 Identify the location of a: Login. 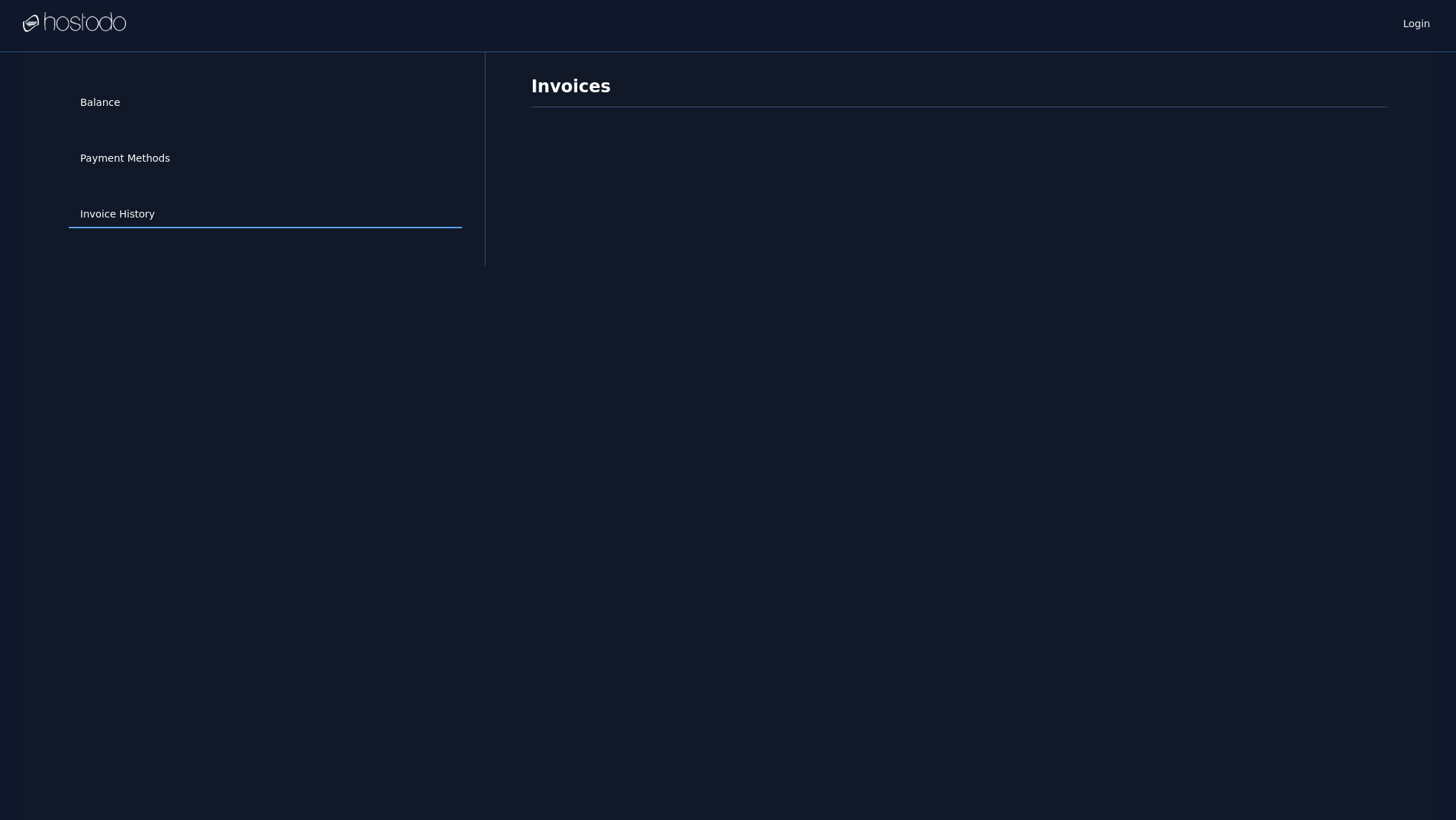
(1417, 23).